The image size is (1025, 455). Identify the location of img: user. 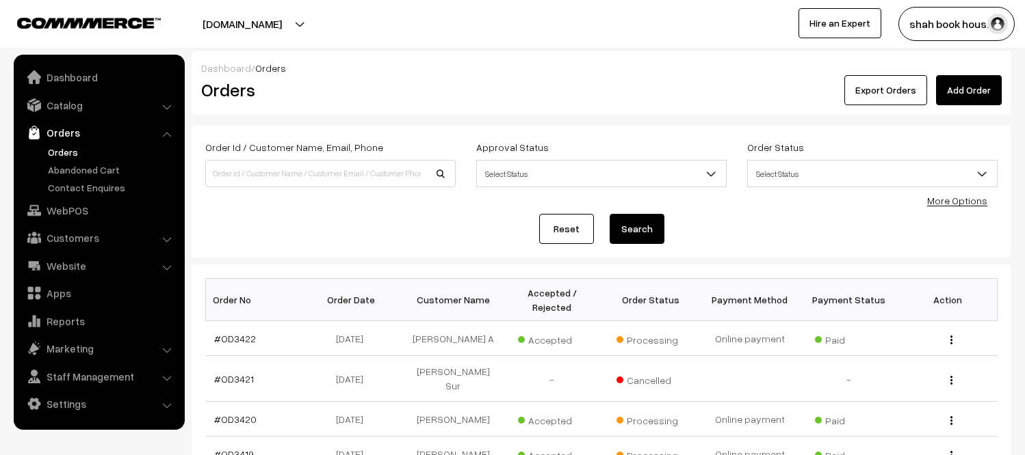
(997, 24).